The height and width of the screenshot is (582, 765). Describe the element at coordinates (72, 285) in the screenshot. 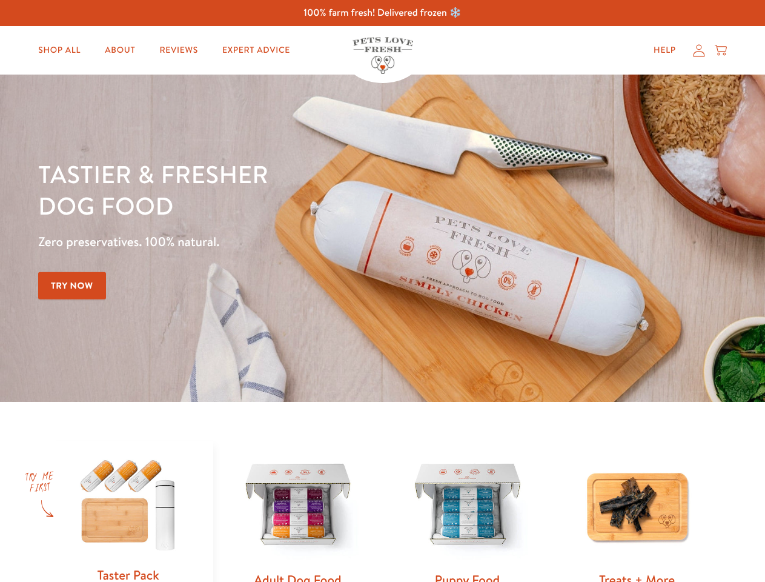

I see `a: Try Now` at that location.